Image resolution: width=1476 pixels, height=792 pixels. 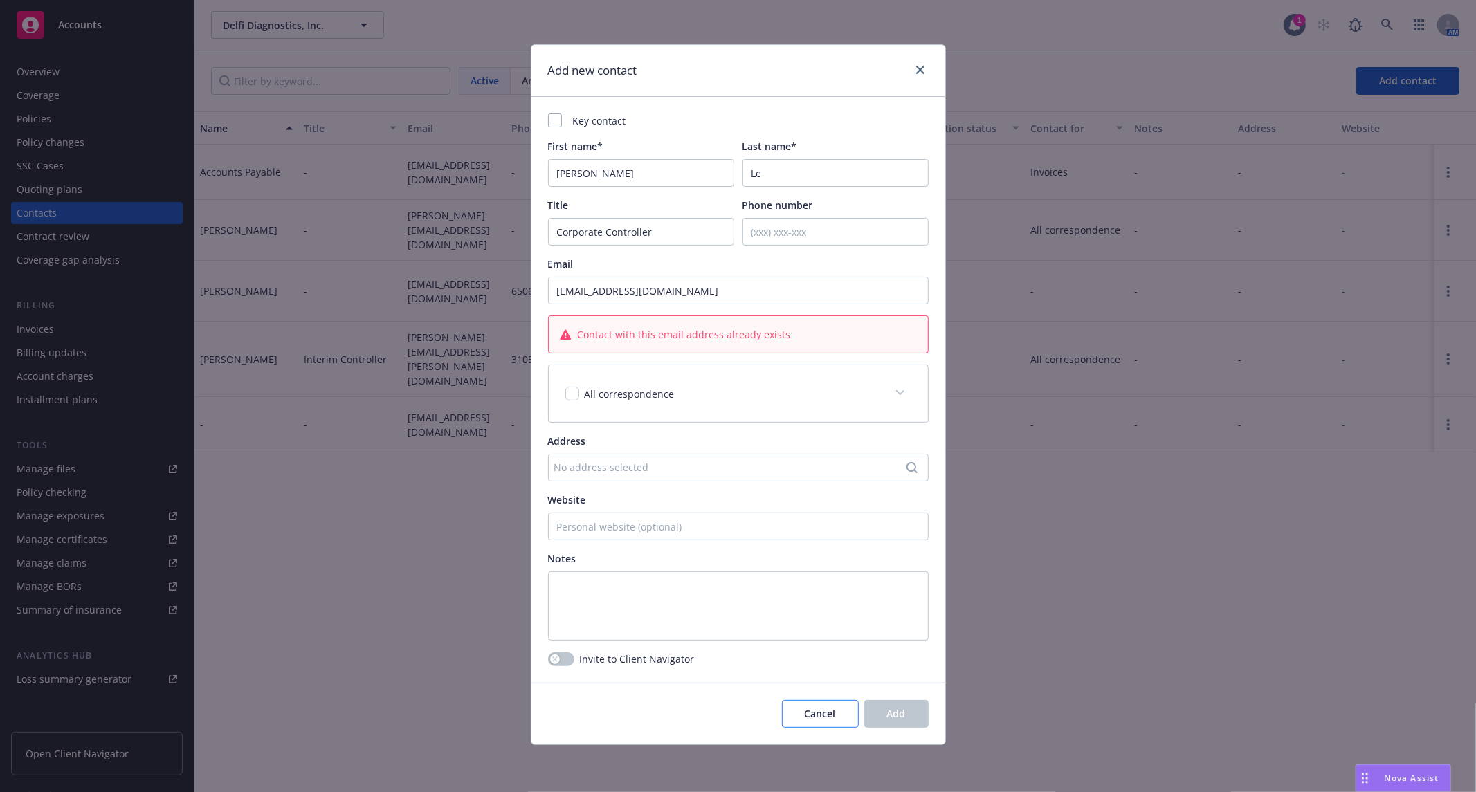 What do you see at coordinates (1412, 778) in the screenshot?
I see `span: Nova Assist` at bounding box center [1412, 778].